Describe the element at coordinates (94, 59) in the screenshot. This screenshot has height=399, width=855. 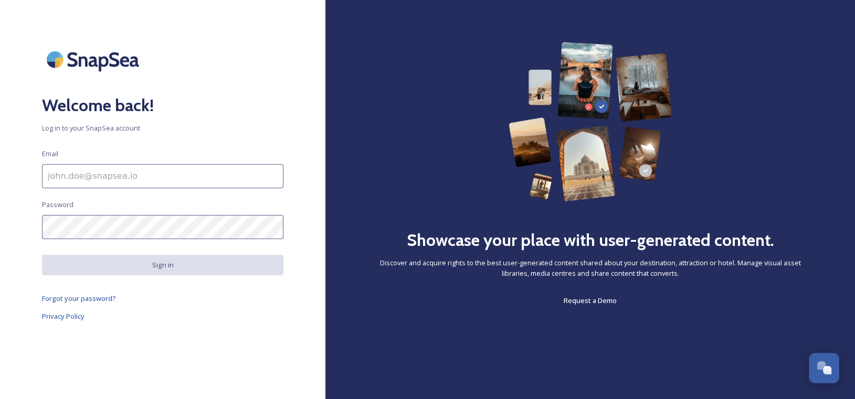
I see `img: SnapSea Logo` at that location.